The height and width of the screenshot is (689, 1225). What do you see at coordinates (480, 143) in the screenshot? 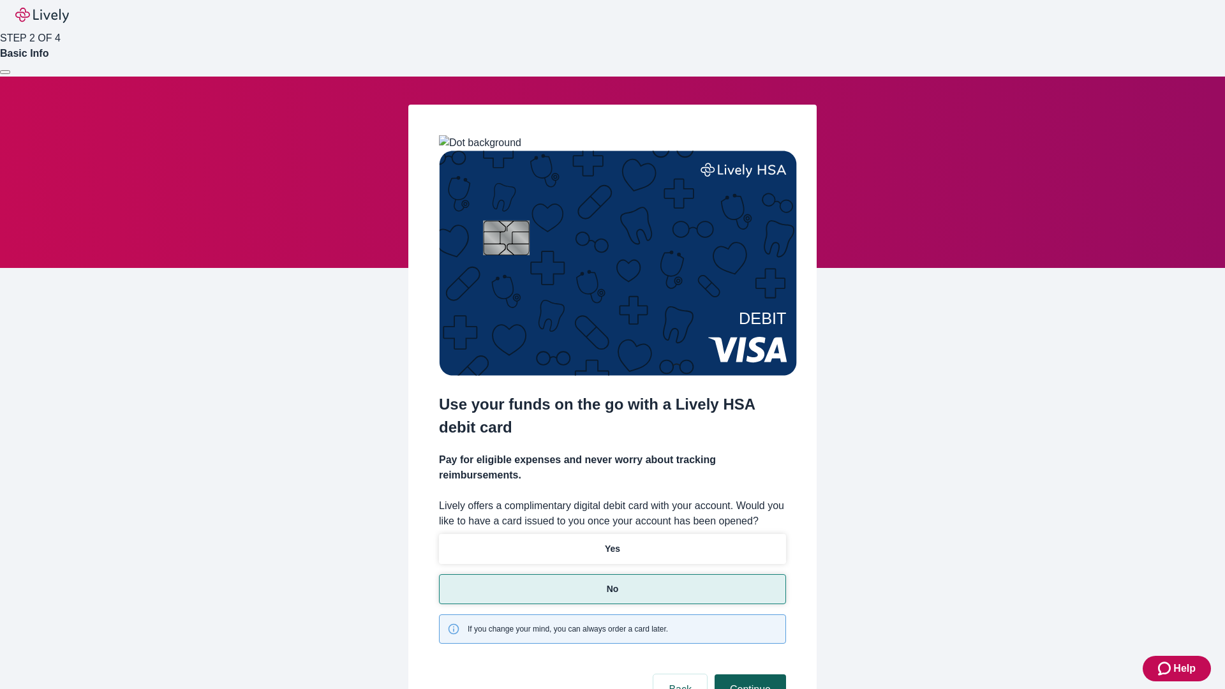
I see `img: Dot background` at bounding box center [480, 143].